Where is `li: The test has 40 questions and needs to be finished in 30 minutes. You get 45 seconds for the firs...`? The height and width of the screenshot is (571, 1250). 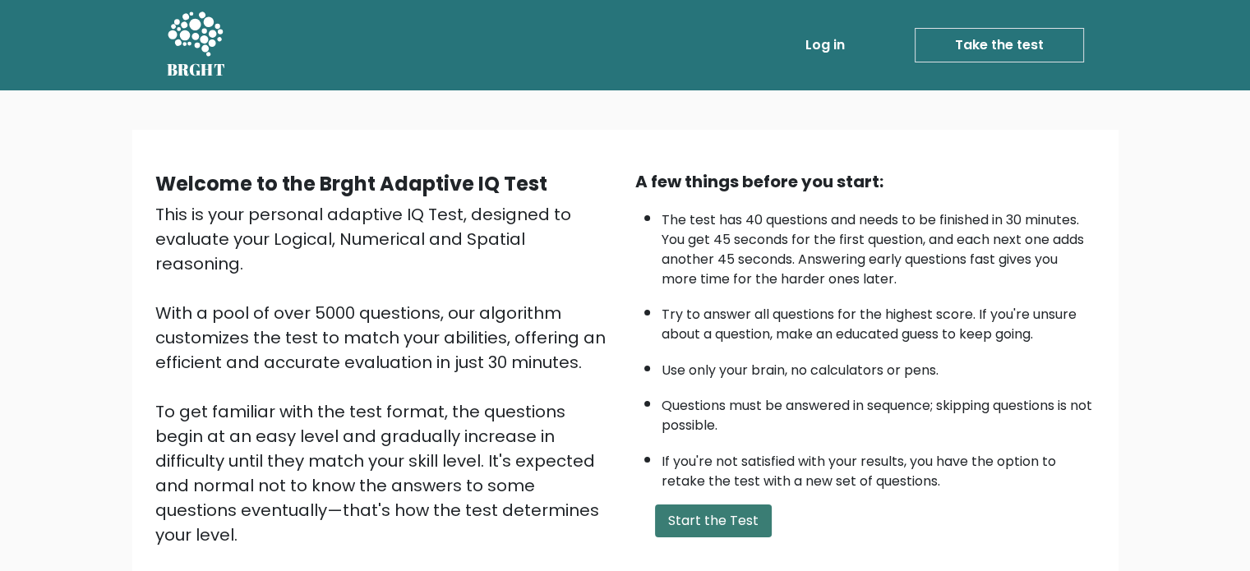 li: The test has 40 questions and needs to be finished in 30 minutes. You get 45 seconds for the firs... is located at coordinates (878, 246).